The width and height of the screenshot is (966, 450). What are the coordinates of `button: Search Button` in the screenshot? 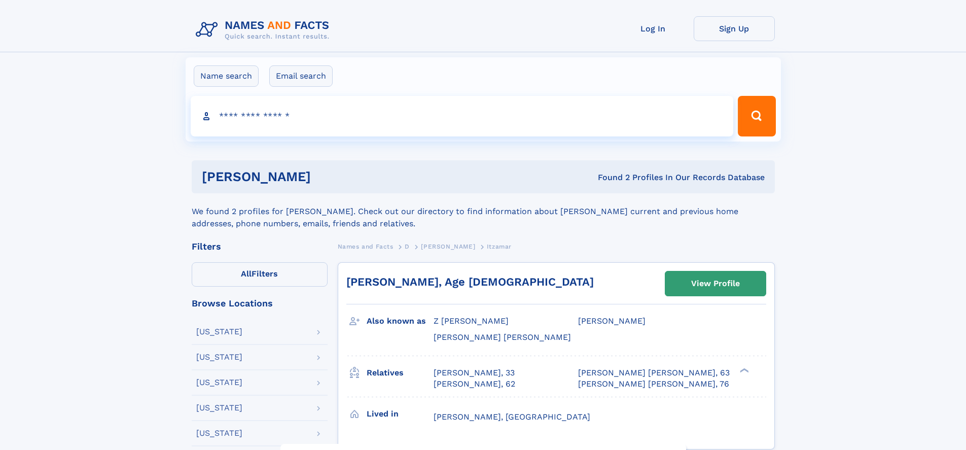 It's located at (756, 116).